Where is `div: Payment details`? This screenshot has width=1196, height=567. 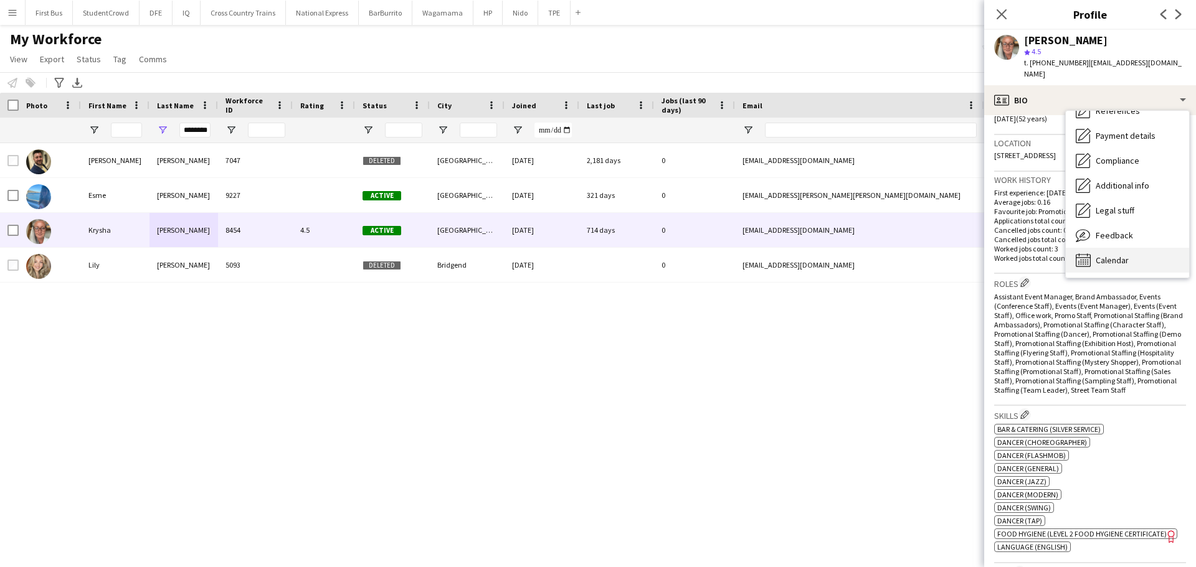
div: Payment details is located at coordinates (1127, 136).